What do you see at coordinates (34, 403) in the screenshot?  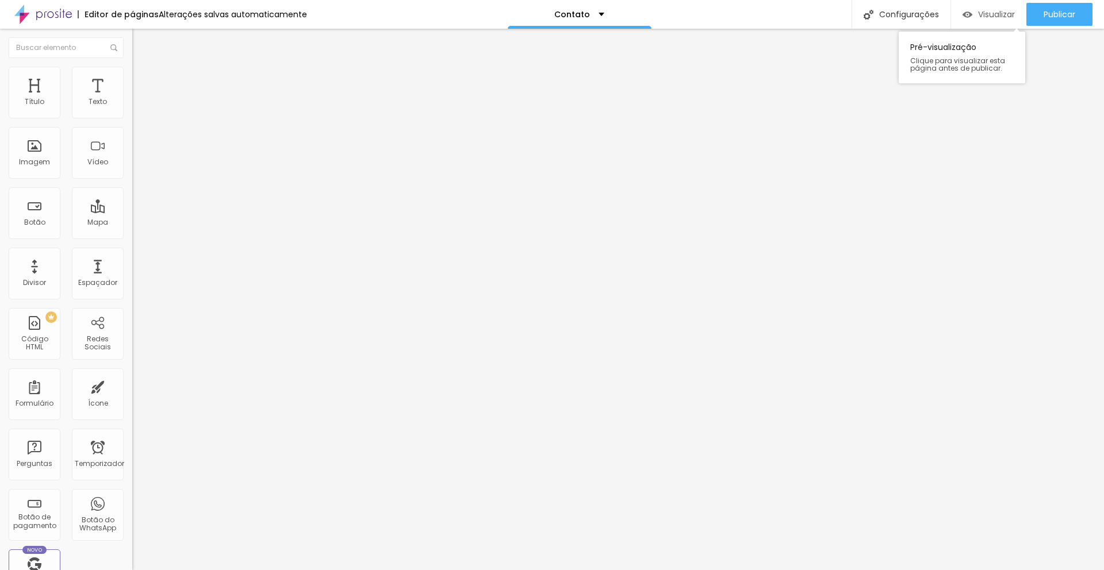 I see `font: Formulário` at bounding box center [34, 403].